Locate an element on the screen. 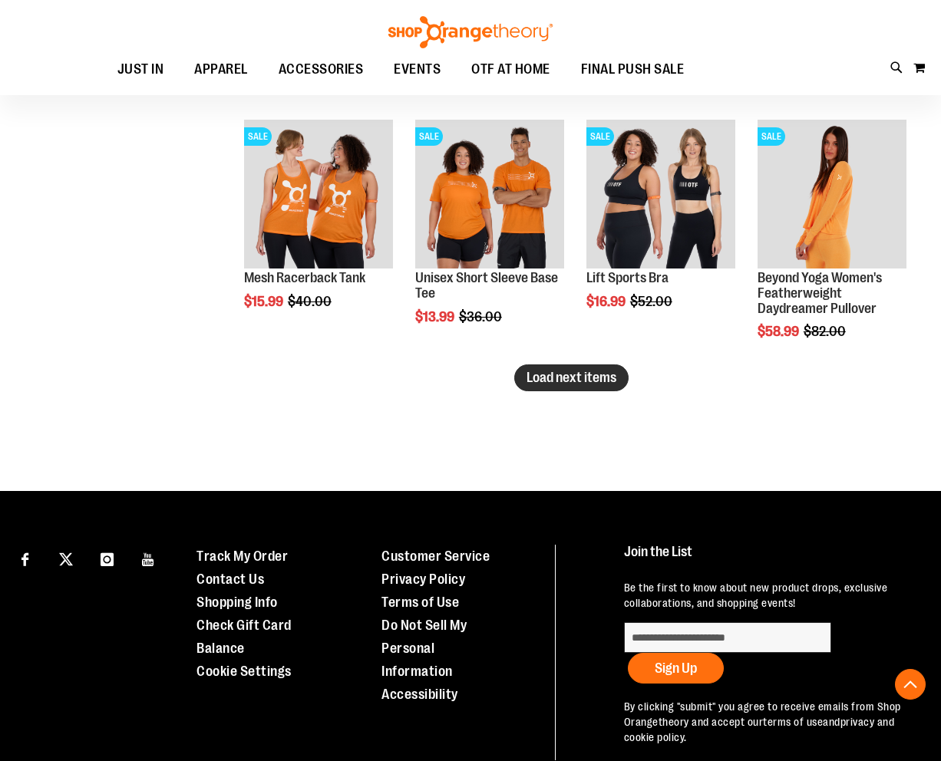  a: APPAREL is located at coordinates (221, 69).